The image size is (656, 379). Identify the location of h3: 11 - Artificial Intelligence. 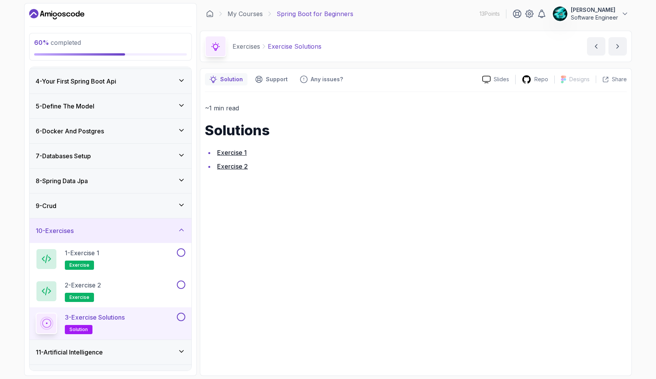
(69, 353).